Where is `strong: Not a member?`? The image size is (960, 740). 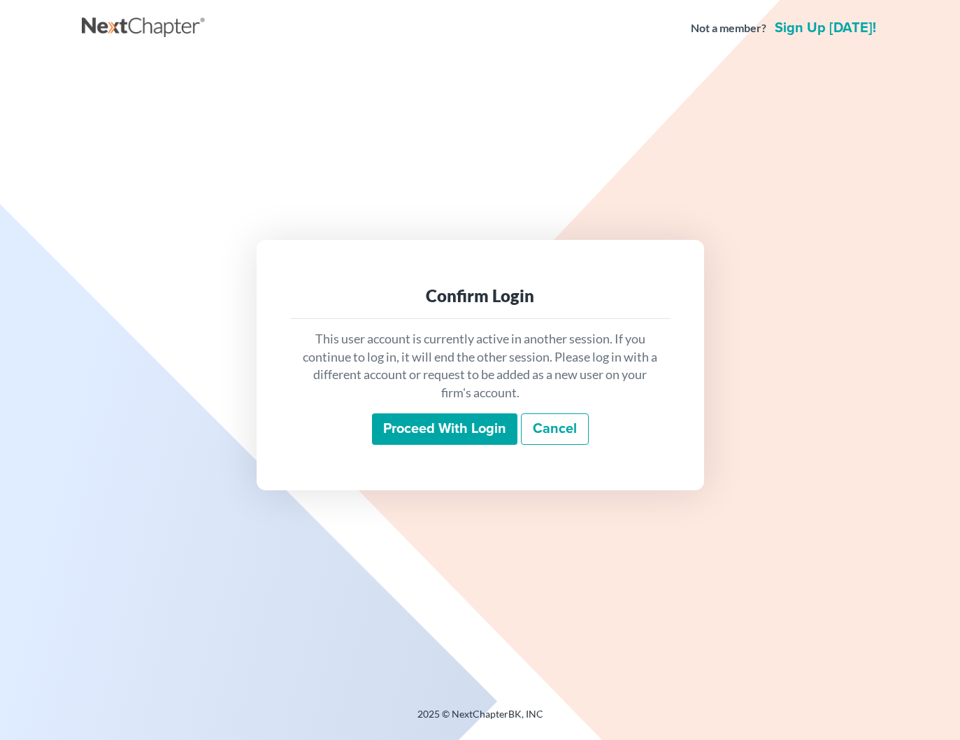 strong: Not a member? is located at coordinates (729, 28).